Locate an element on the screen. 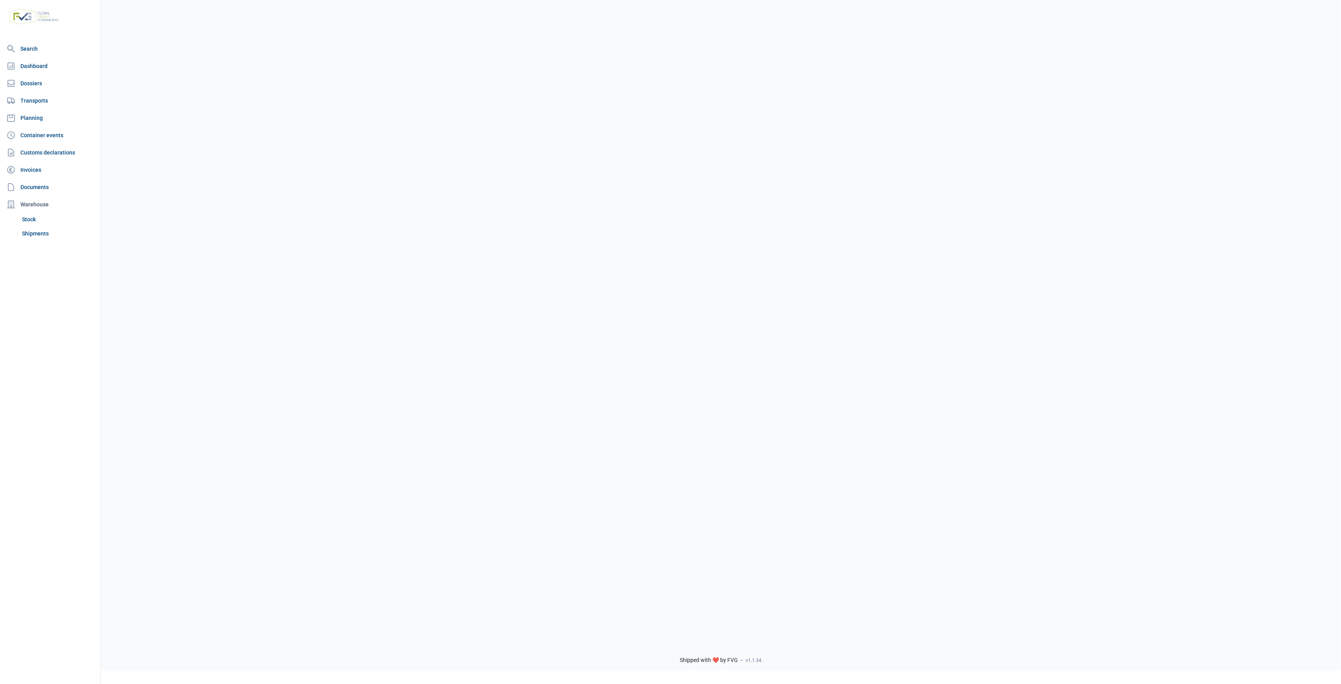 Image resolution: width=1341 pixels, height=684 pixels. img: FVG - Global freight forwarding is located at coordinates (34, 17).